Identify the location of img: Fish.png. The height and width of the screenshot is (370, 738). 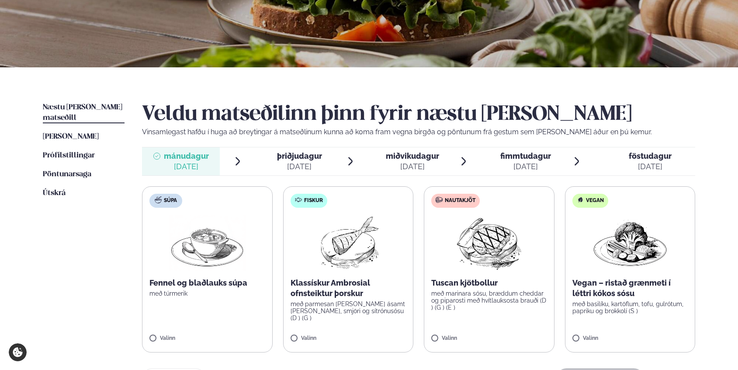
(348, 242).